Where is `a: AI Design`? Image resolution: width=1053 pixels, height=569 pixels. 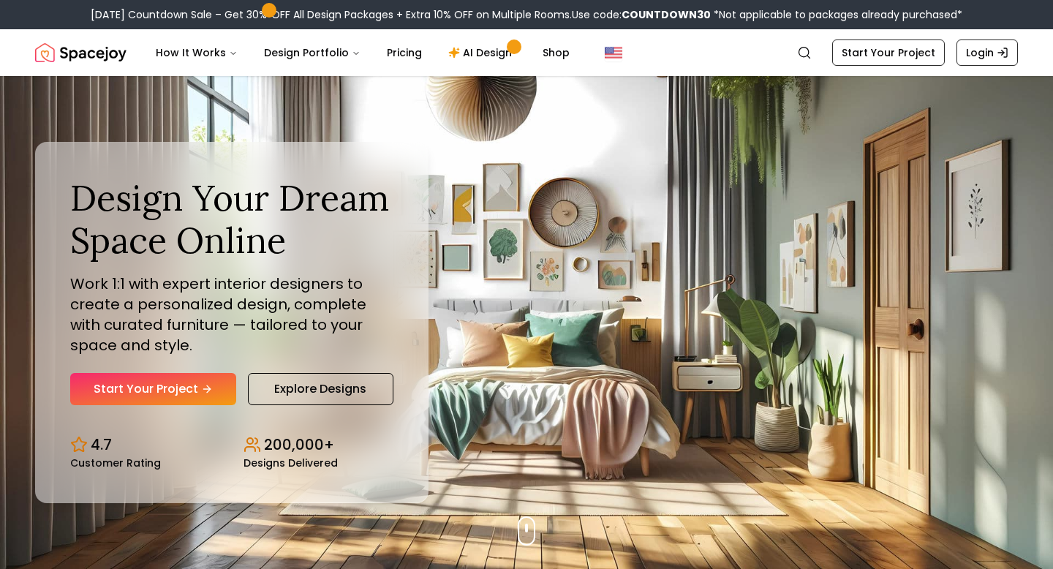 a: AI Design is located at coordinates (482, 53).